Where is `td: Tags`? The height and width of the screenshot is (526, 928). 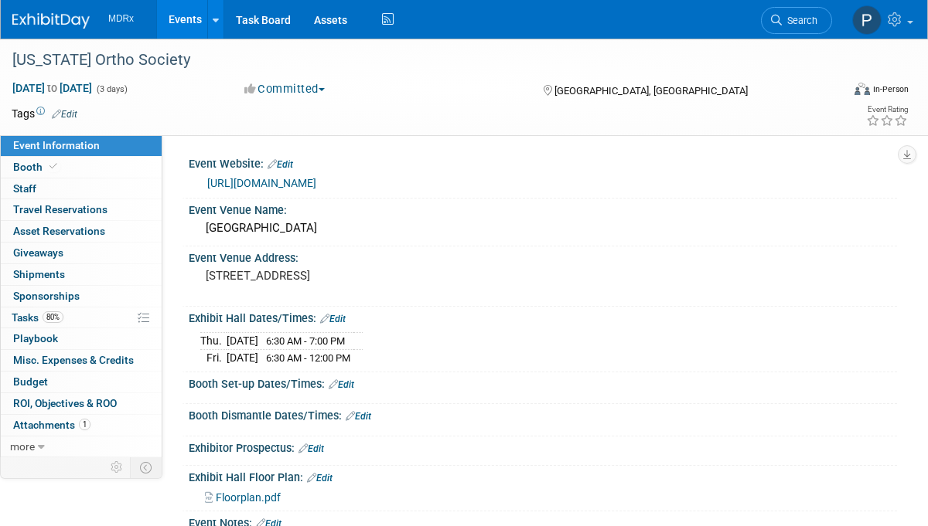 td: Tags is located at coordinates (44, 114).